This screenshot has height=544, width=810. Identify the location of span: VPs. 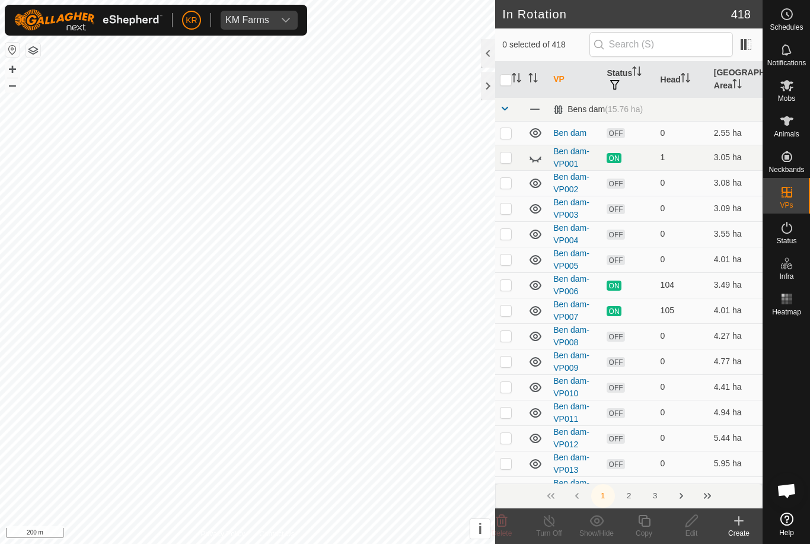
(786, 205).